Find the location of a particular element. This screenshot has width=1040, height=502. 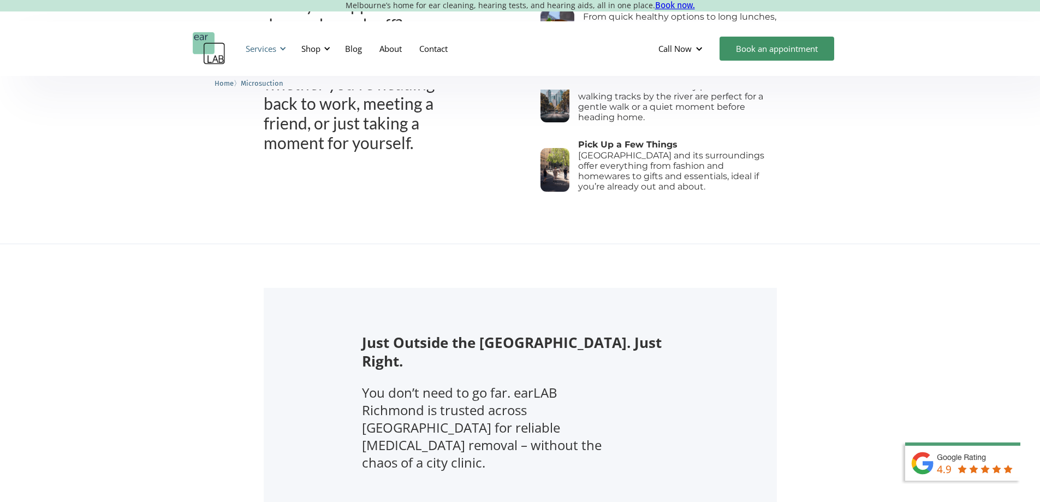

a: Home is located at coordinates (224, 82).